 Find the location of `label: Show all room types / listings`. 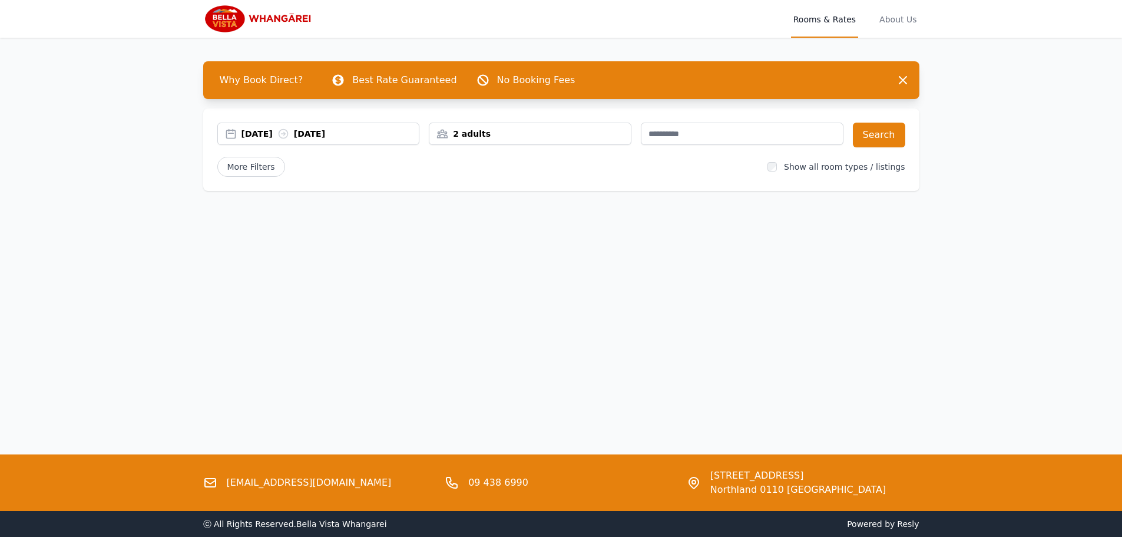

label: Show all room types / listings is located at coordinates (844, 167).